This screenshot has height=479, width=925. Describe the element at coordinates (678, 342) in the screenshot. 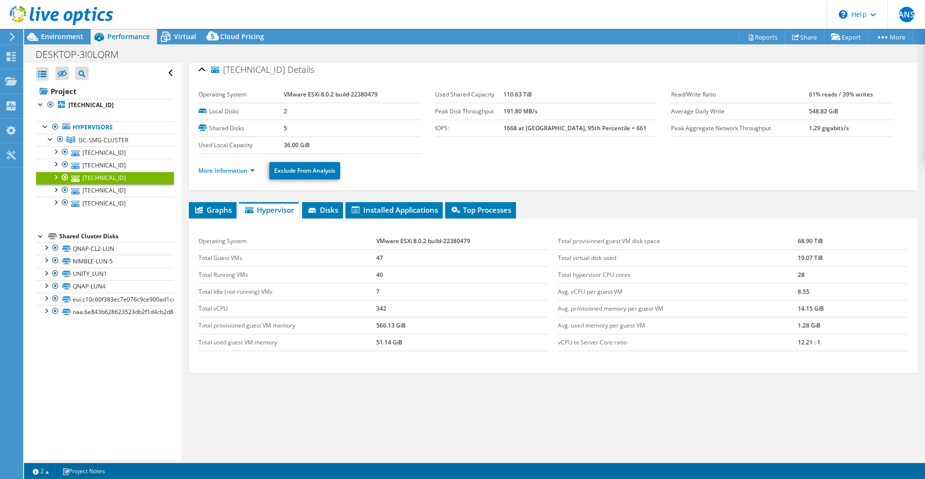

I see `td: vCPU to Server Core ratio` at that location.